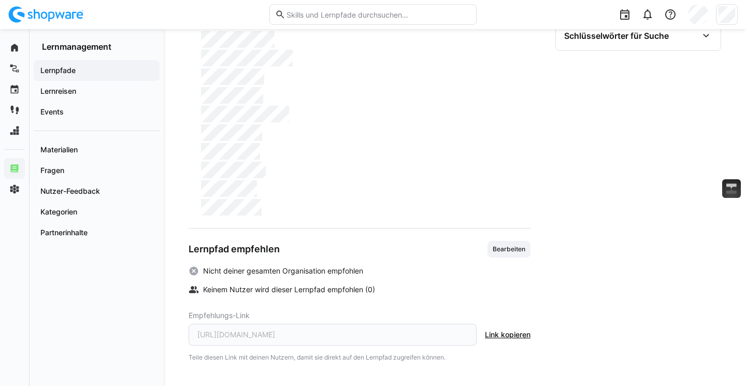 The width and height of the screenshot is (746, 386). I want to click on span: Bearbeiten, so click(508, 249).